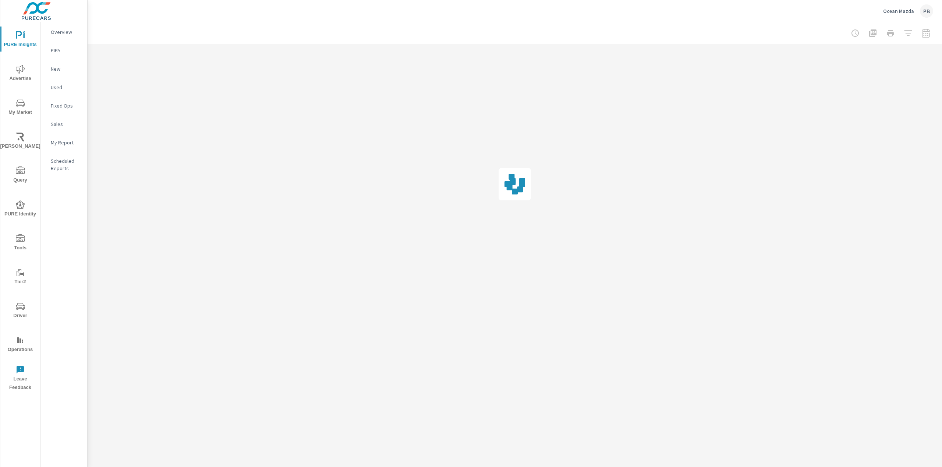  What do you see at coordinates (64, 142) in the screenshot?
I see `div: My Report` at bounding box center [64, 142].